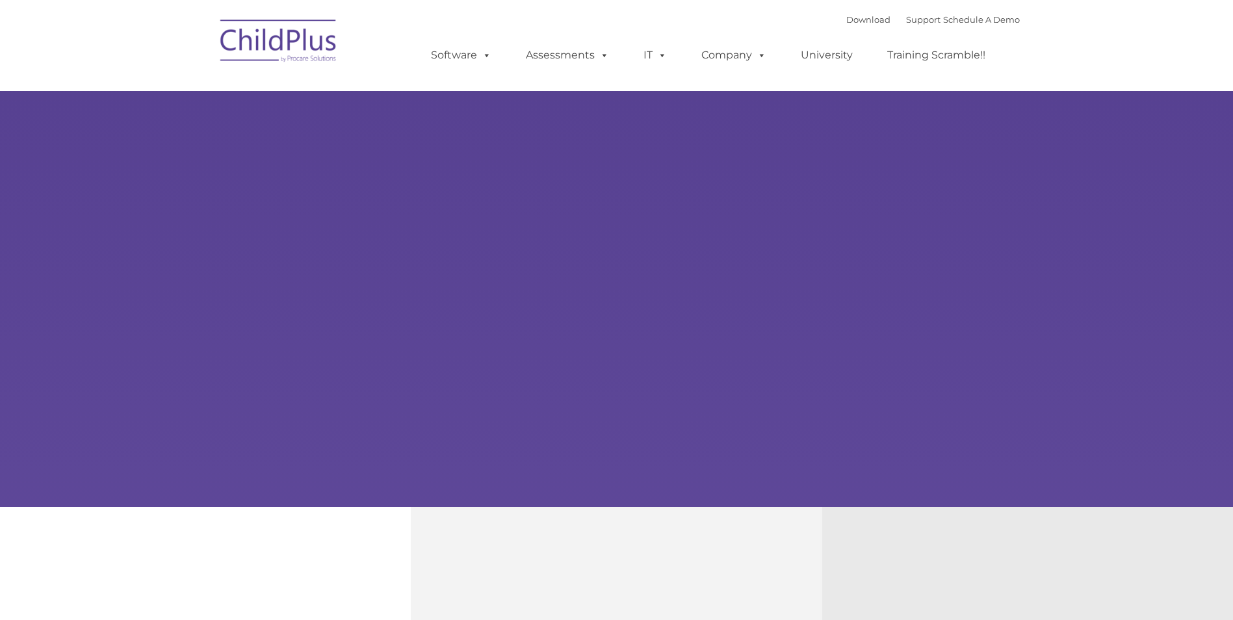  I want to click on a: Training Scramble!!, so click(936, 55).